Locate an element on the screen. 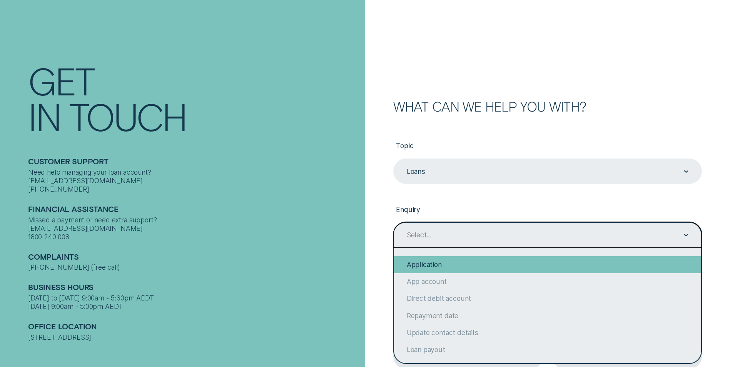  div: App account is located at coordinates (548, 282).